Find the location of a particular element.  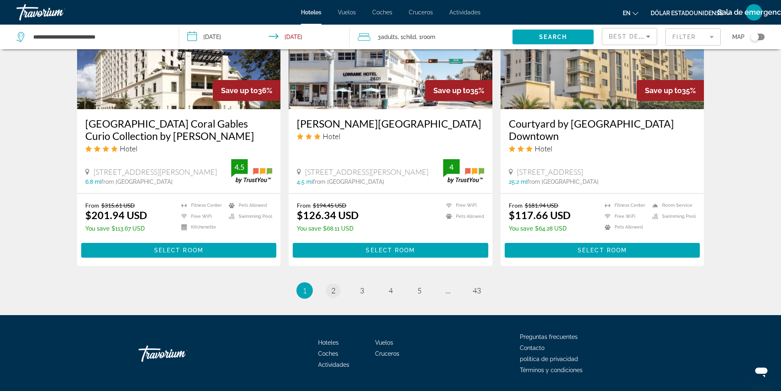

font: Coches is located at coordinates (328, 353).